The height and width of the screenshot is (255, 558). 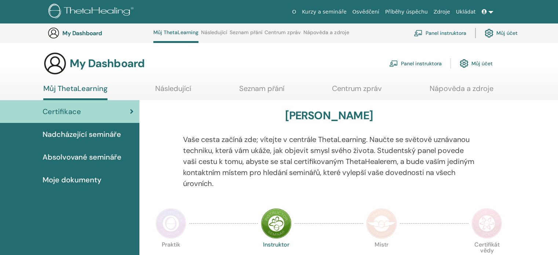 What do you see at coordinates (62, 111) in the screenshot?
I see `span: Certifikace` at bounding box center [62, 111].